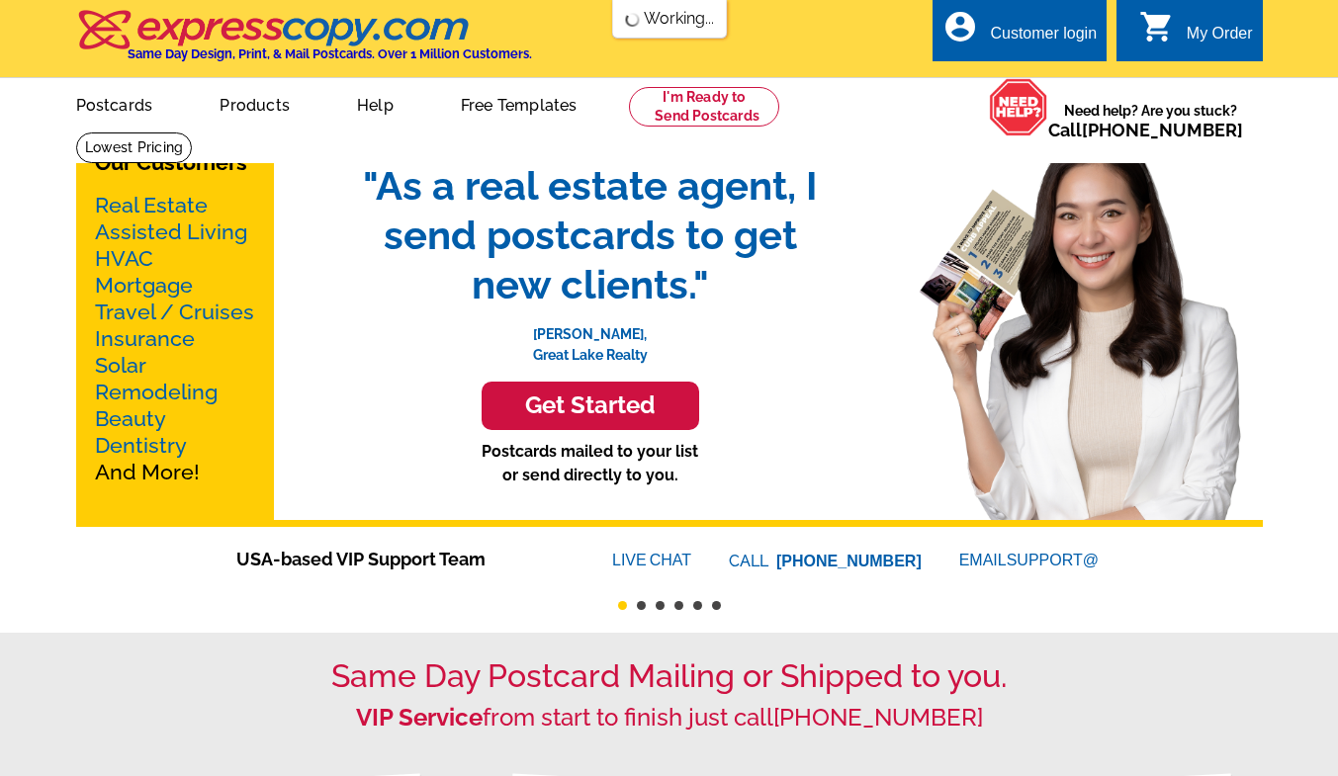 This screenshot has height=776, width=1338. What do you see at coordinates (1054, 561) in the screenshot?
I see `font: SUPPORT@` at bounding box center [1054, 561].